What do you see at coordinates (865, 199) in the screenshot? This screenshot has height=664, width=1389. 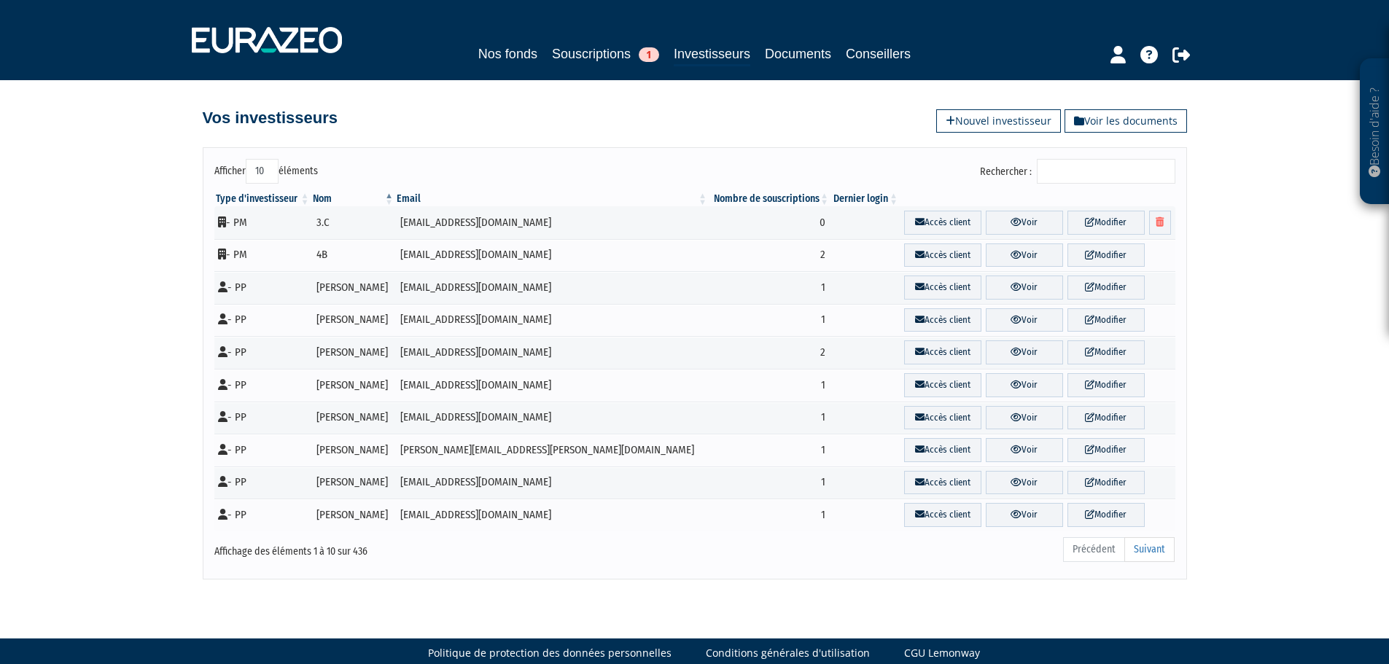 I see `th: Dernier login : activer pour trier la colonne par ordre croissant` at bounding box center [865, 199].